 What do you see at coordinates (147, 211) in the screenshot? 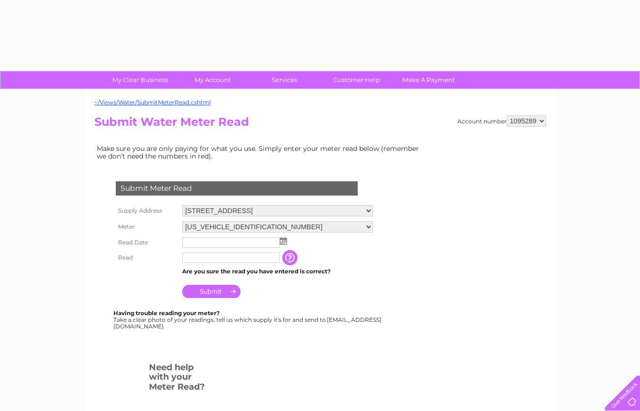
I see `th: Supply Address` at bounding box center [147, 211].